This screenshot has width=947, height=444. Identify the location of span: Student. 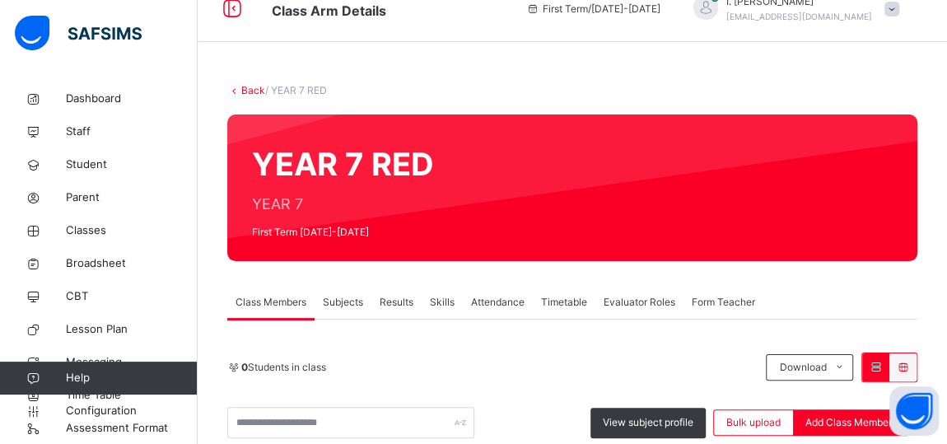
(132, 165).